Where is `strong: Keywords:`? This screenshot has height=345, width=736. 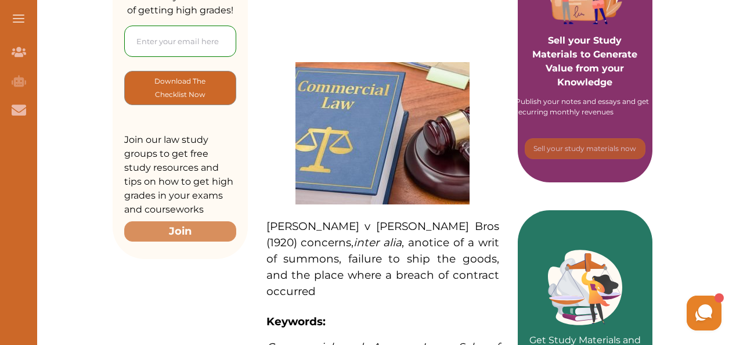
strong: Keywords: is located at coordinates (296, 321).